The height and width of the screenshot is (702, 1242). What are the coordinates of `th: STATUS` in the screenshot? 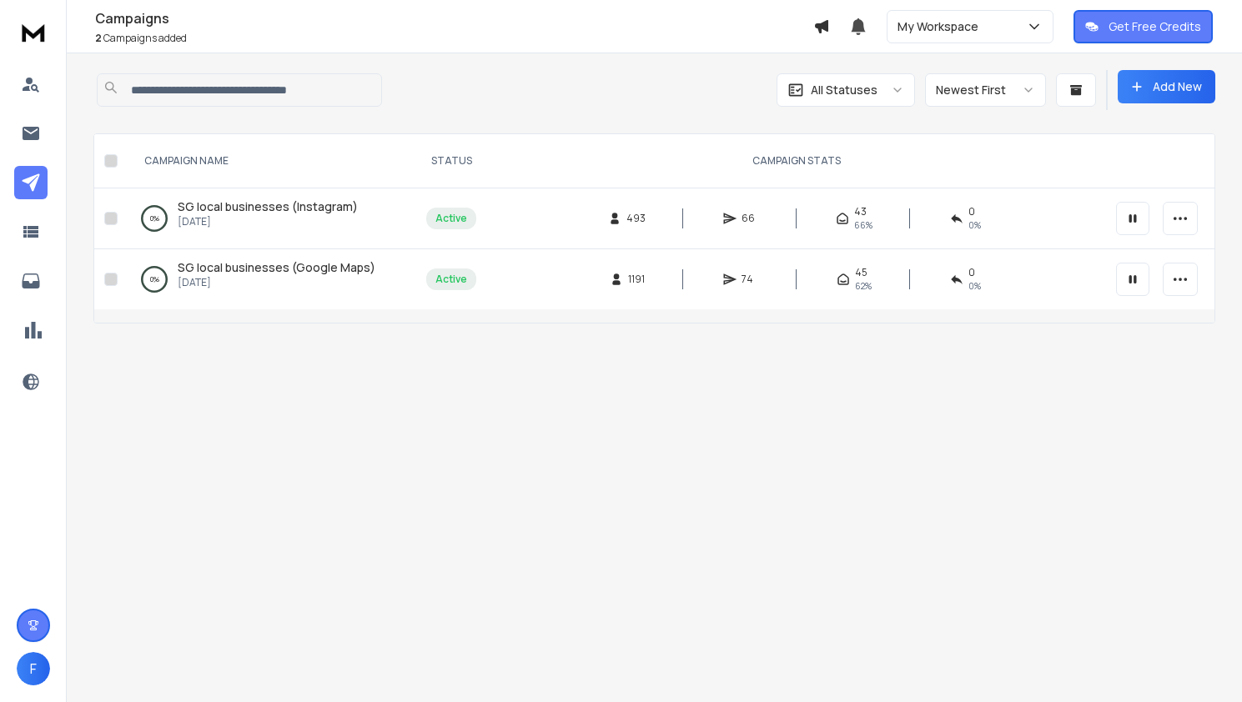 It's located at (451, 161).